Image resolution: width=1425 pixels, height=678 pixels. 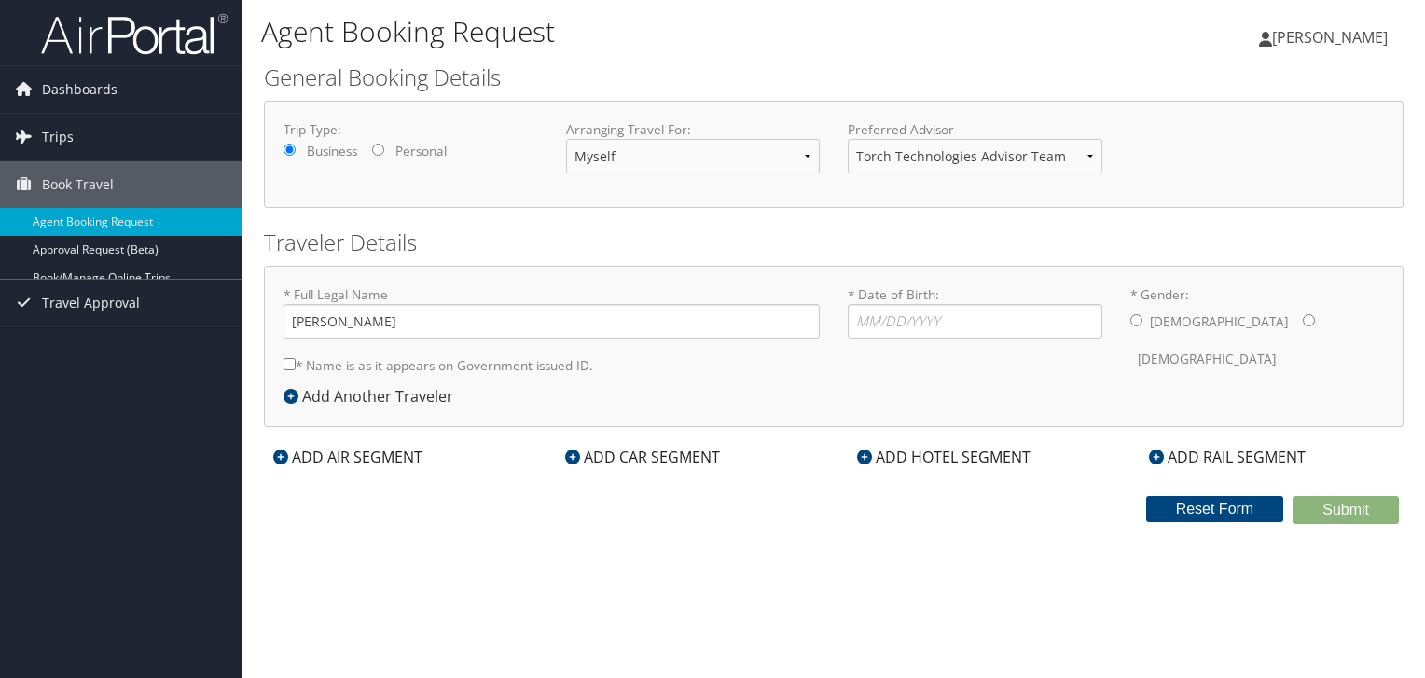 I want to click on div: ADD HOTEL SEGMENT, so click(x=944, y=457).